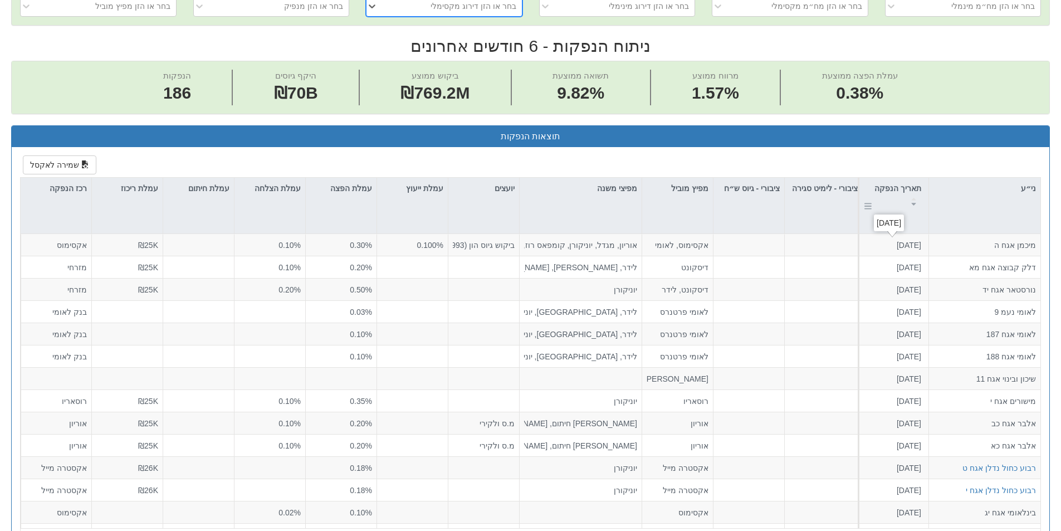  I want to click on div: אוריון, מגדל, יוניקורן, קומפאס רוז, אלפא ביתא, so click(581, 245).